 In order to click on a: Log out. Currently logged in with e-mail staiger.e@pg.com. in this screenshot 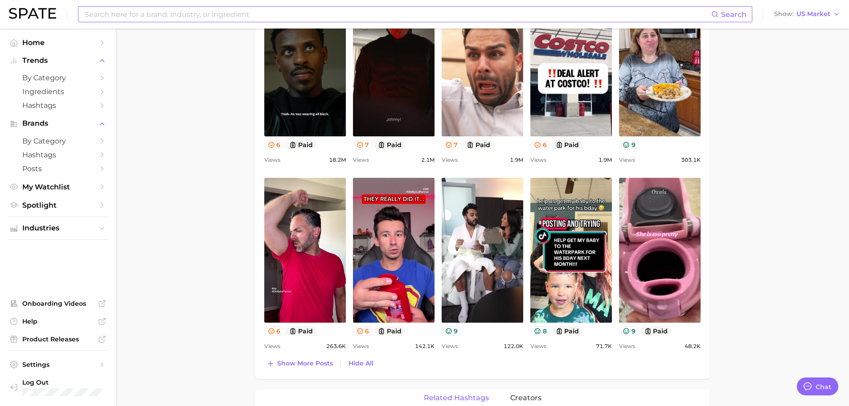, I will do `click(58, 388)`.